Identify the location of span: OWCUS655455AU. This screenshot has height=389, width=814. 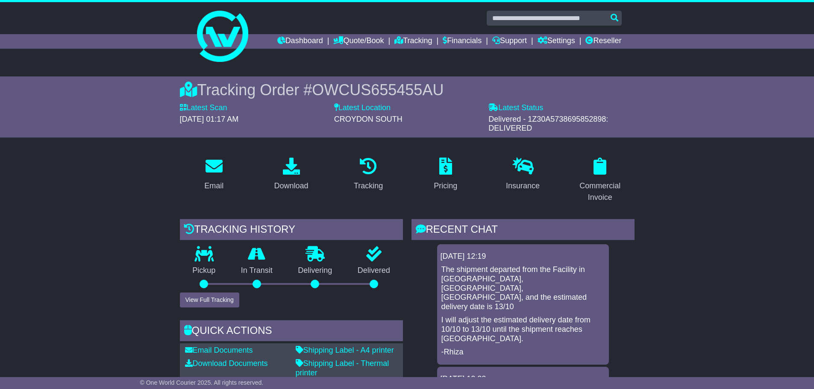
(378, 90).